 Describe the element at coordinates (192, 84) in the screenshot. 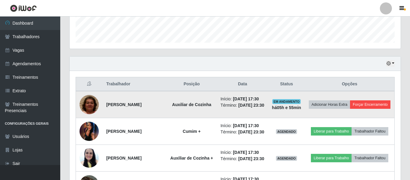

I see `th: Posição` at that location.